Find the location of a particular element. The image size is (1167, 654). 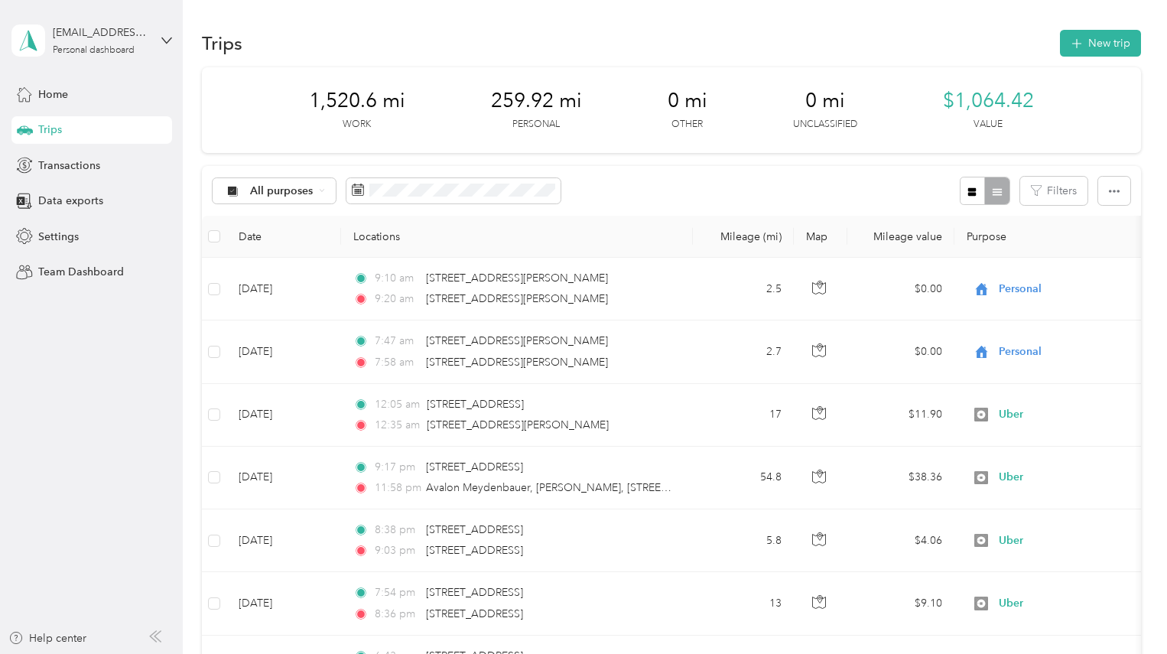

th: Map is located at coordinates (820, 236).